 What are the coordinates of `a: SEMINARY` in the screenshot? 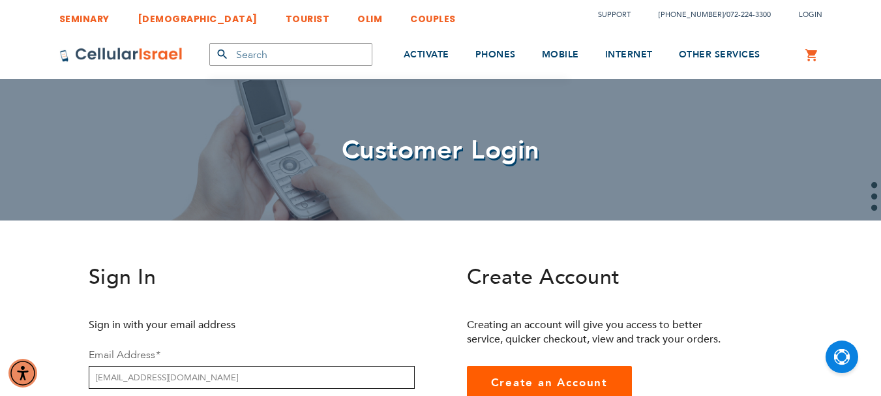 It's located at (84, 15).